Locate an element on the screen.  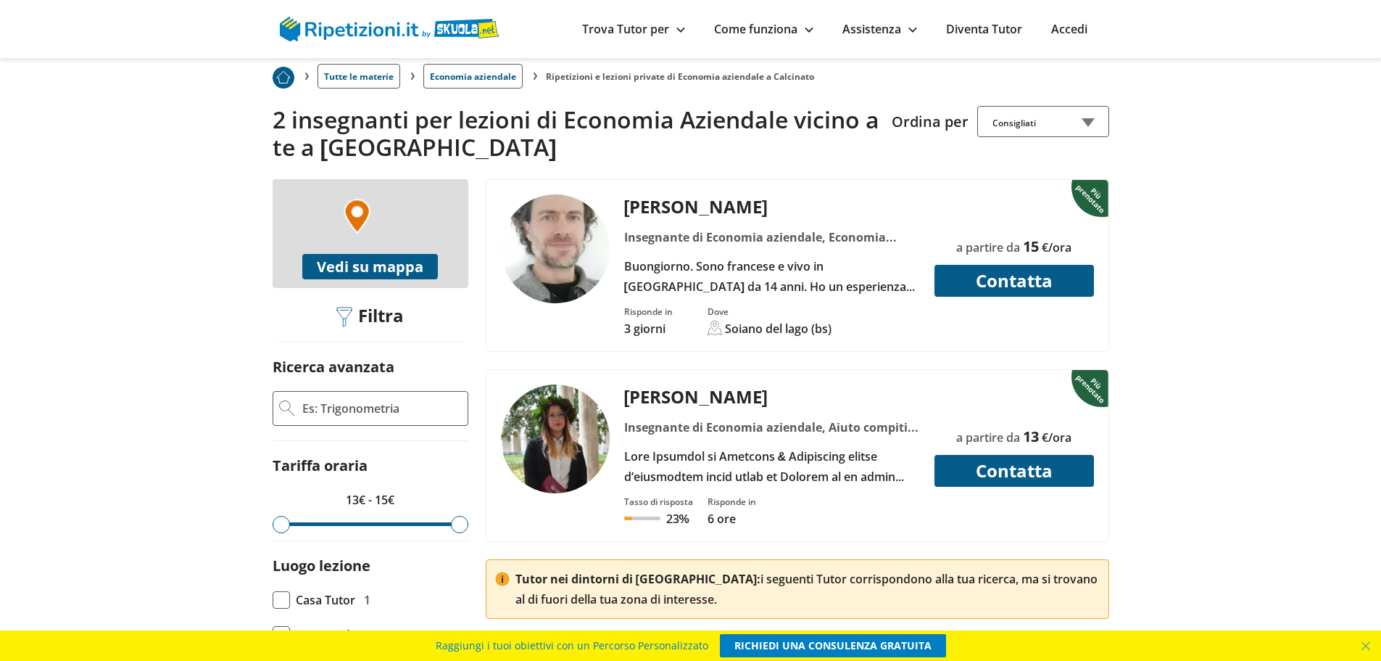
a: Diventa Tutor is located at coordinates (984, 29).